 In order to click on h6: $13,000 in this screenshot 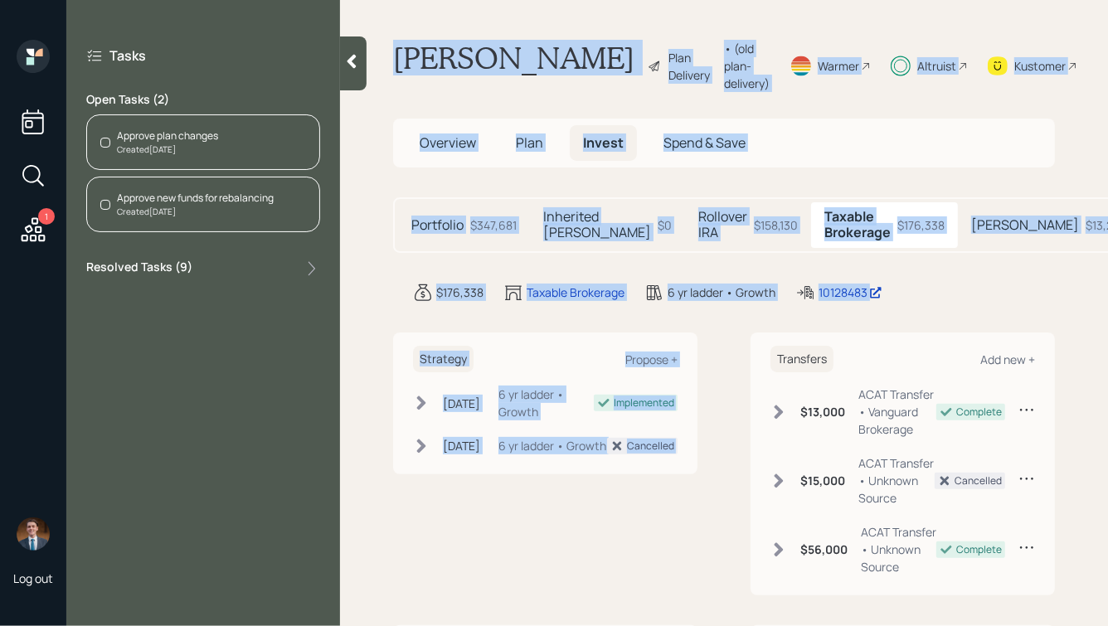, I will do `click(823, 412)`.